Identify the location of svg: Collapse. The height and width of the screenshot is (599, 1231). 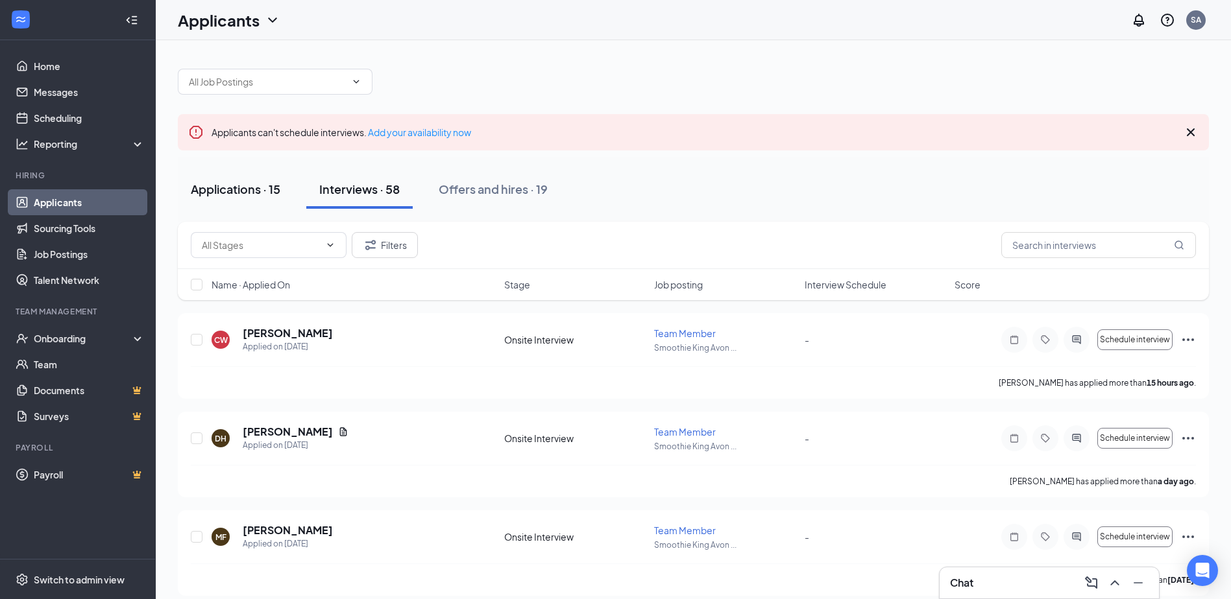
(132, 20).